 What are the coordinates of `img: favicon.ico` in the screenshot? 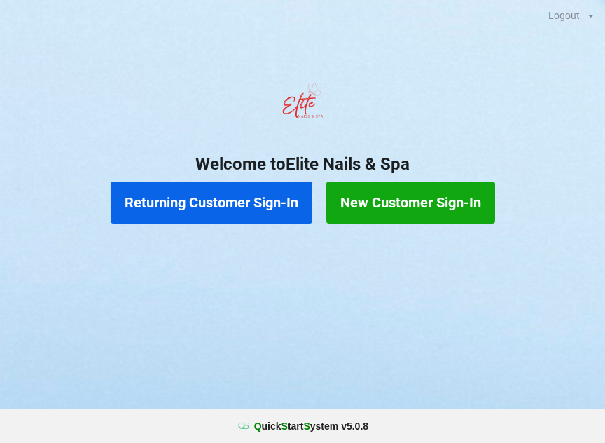 It's located at (244, 426).